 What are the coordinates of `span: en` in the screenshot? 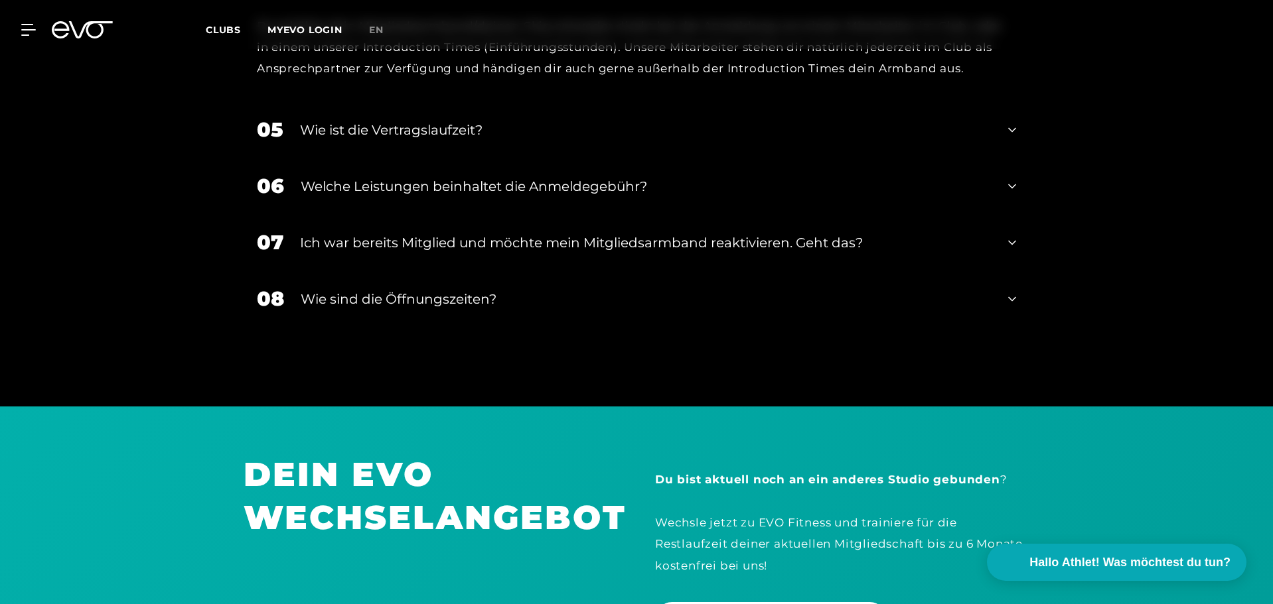 It's located at (376, 30).